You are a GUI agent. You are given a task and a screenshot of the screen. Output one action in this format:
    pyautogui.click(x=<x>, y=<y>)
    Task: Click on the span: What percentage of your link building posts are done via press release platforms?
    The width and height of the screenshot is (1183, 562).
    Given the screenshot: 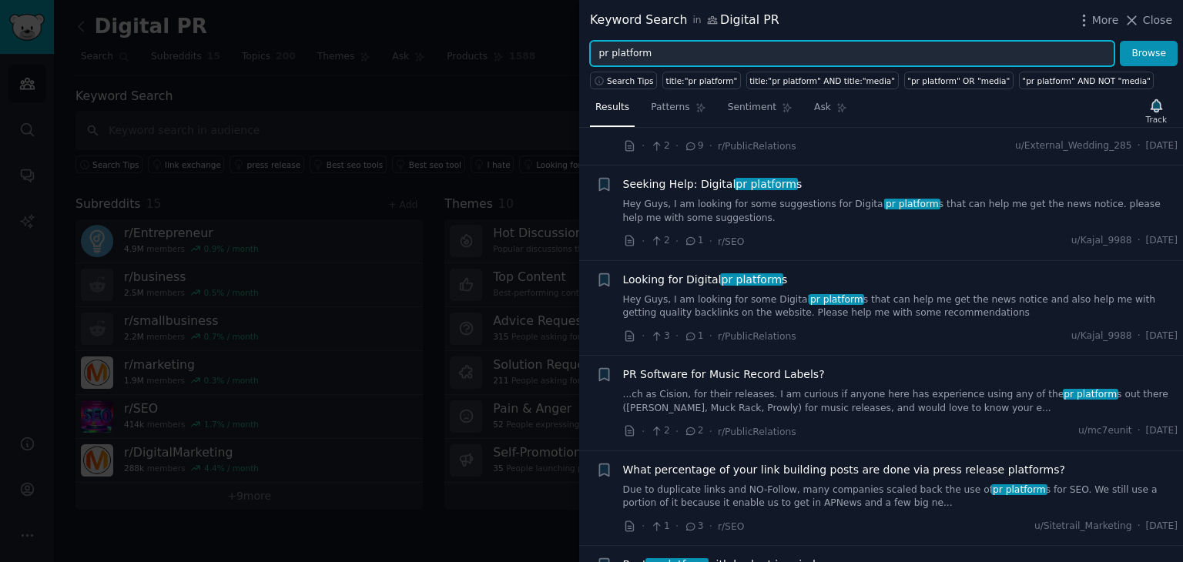 What is the action you would take?
    pyautogui.click(x=844, y=470)
    